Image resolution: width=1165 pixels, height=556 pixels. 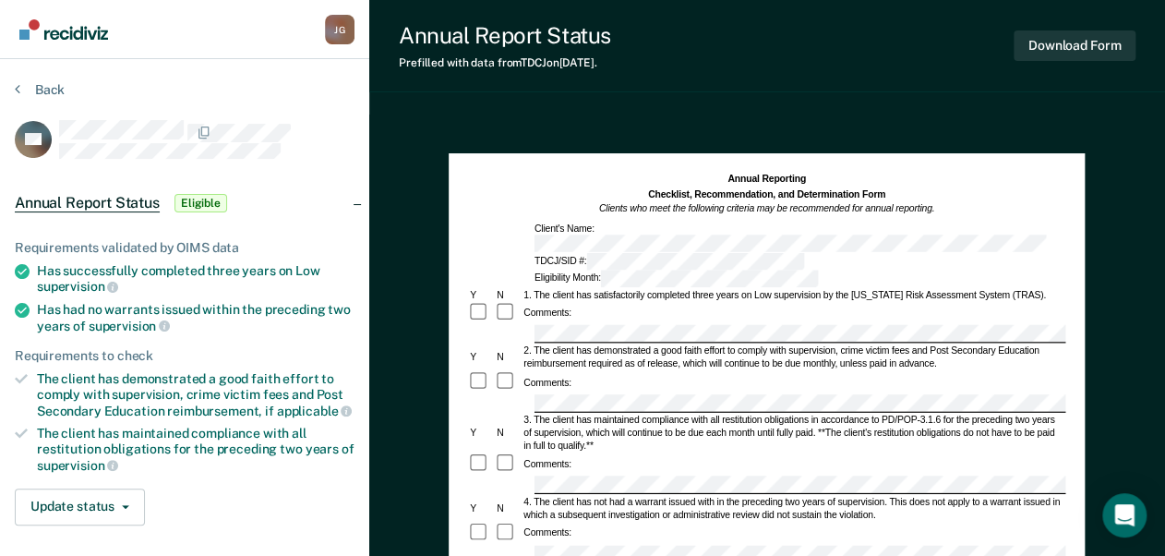 What do you see at coordinates (669, 261) in the screenshot?
I see `div: TDCJ/SID #:` at bounding box center [669, 261].